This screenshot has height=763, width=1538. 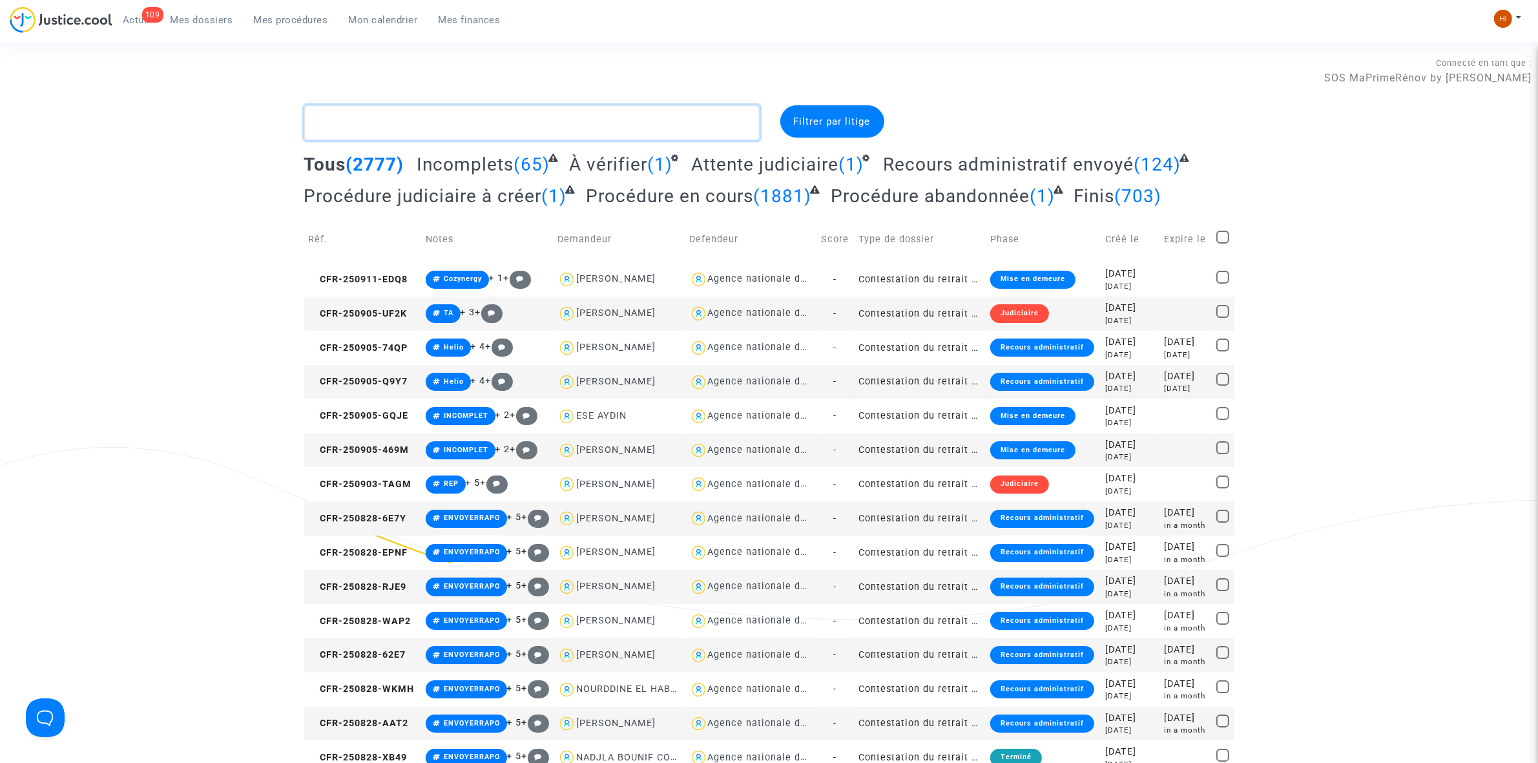 I want to click on span: INCOMPLET, so click(x=466, y=450).